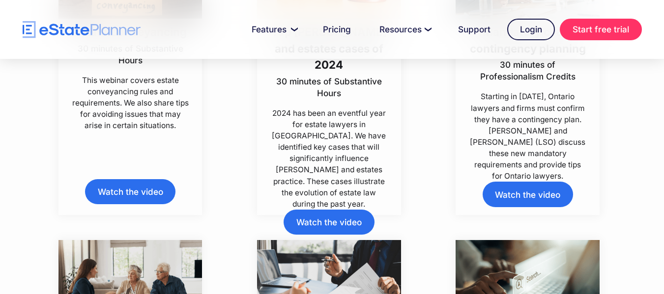  I want to click on p: 30 minutes of Professionalism Credits, so click(528, 71).